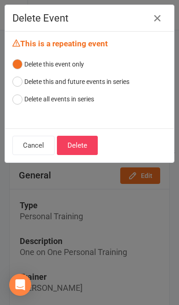 The width and height of the screenshot is (179, 305). Describe the element at coordinates (90, 44) in the screenshot. I see `h4: This is a repeating event` at that location.